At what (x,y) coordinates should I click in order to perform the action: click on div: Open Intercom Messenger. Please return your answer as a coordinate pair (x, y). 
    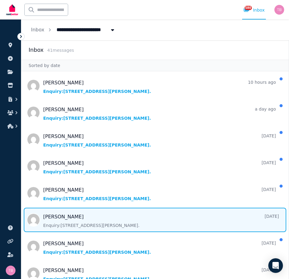
    Looking at the image, I should click on (276, 265).